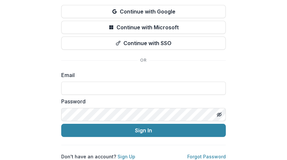  I want to click on label: Password, so click(141, 101).